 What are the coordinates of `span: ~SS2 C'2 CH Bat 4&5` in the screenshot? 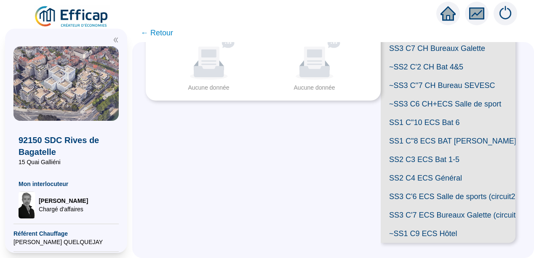 It's located at (448, 67).